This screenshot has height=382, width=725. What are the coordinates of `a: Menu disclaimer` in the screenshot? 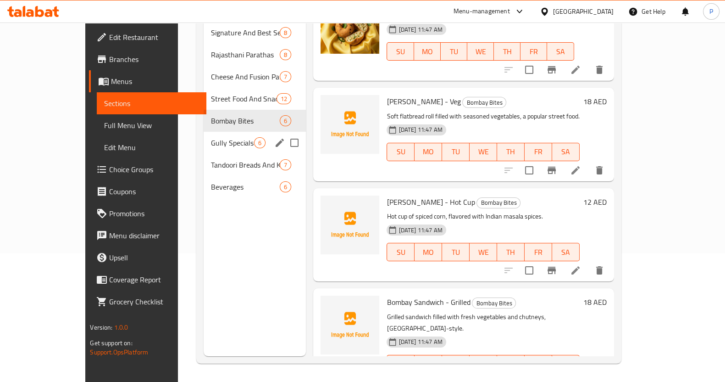 It's located at (148, 235).